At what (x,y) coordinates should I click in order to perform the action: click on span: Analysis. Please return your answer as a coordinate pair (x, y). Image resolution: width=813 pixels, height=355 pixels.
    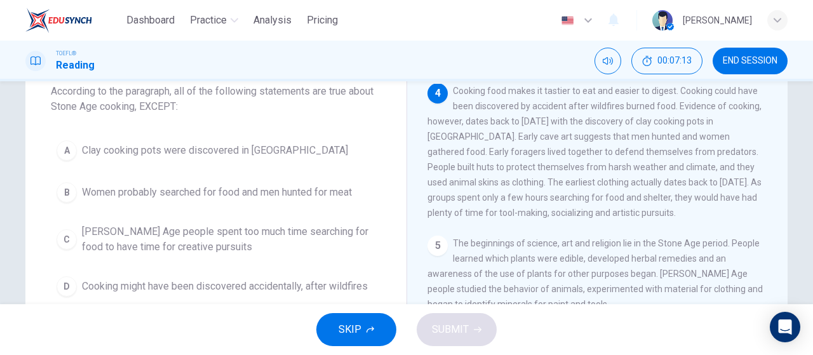
    Looking at the image, I should click on (272, 20).